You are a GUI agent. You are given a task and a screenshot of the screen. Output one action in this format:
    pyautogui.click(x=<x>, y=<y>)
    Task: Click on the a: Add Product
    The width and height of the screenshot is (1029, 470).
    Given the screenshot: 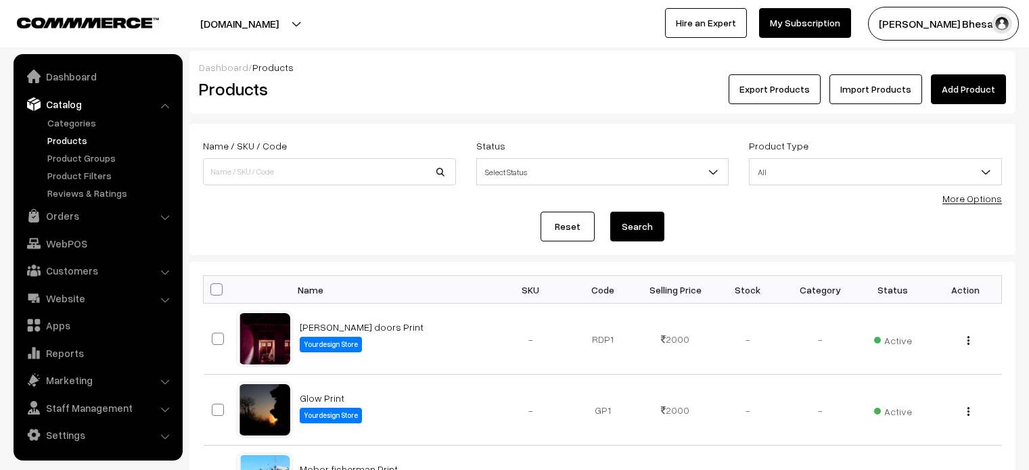 What is the action you would take?
    pyautogui.click(x=968, y=89)
    